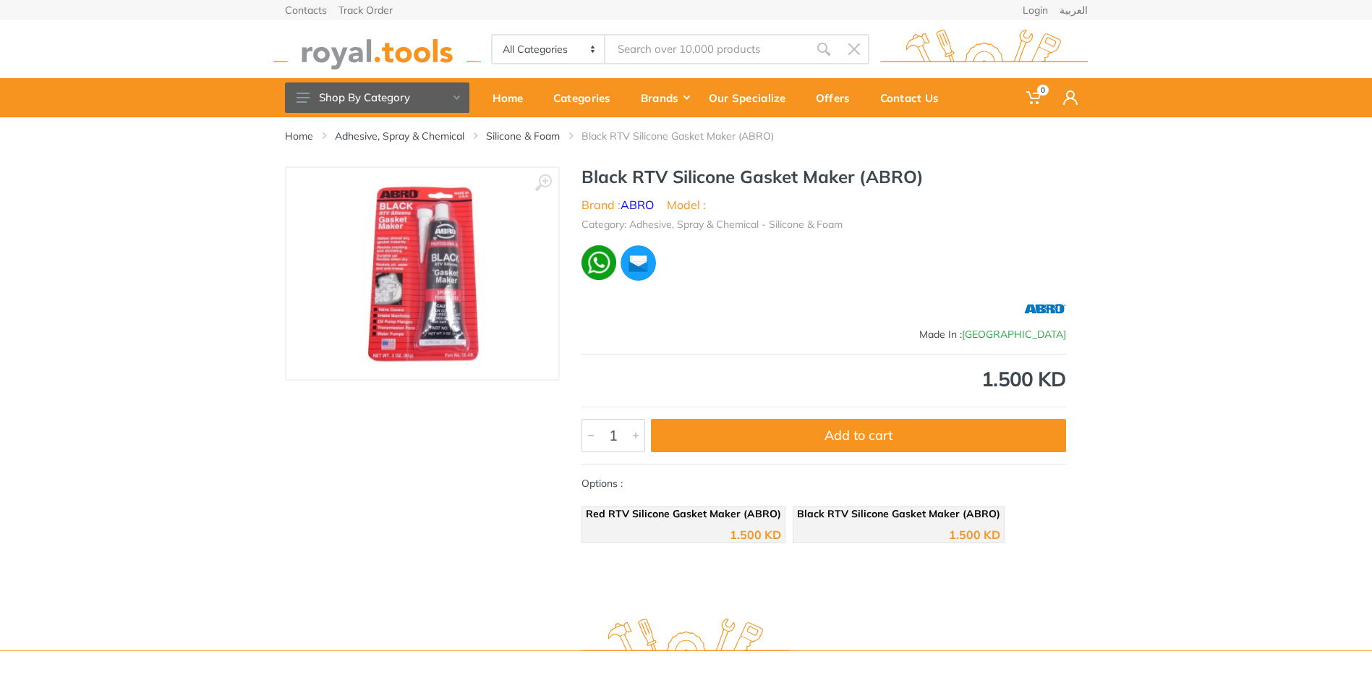 The width and height of the screenshot is (1372, 696). What do you see at coordinates (684, 524) in the screenshot?
I see `a: Red RTV Silicone Gasket Maker (ABRO) 1.500 KD` at bounding box center [684, 524].